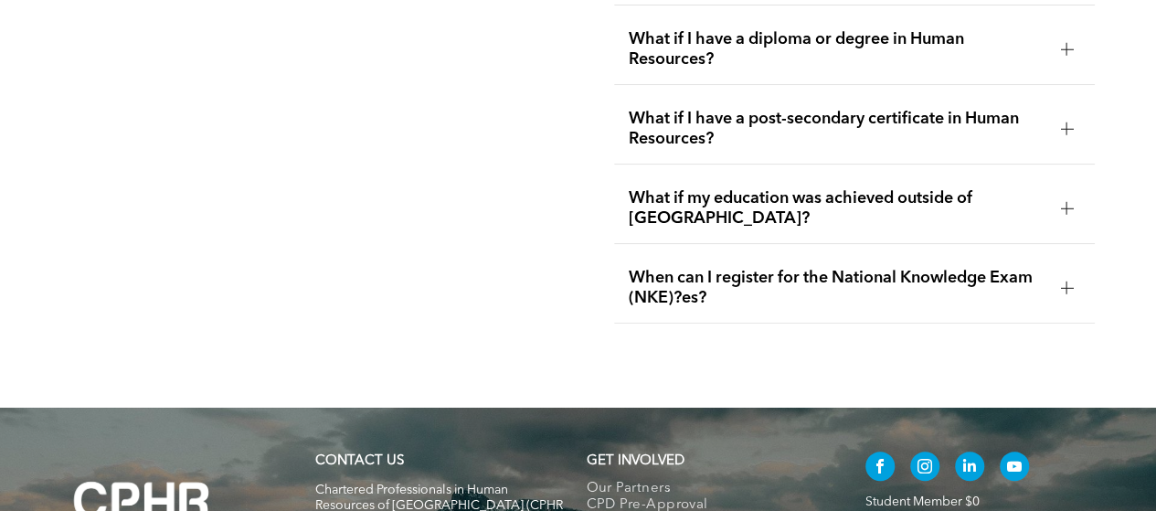  Describe the element at coordinates (706, 489) in the screenshot. I see `a: Our Partners` at that location.